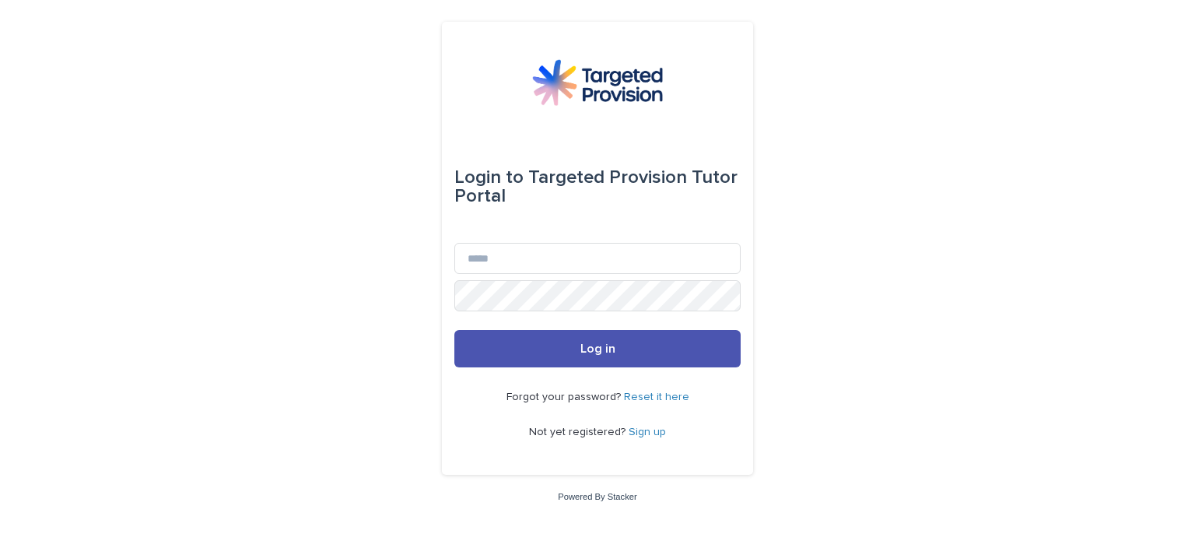 The width and height of the screenshot is (1195, 541). I want to click on span: Log in, so click(598, 349).